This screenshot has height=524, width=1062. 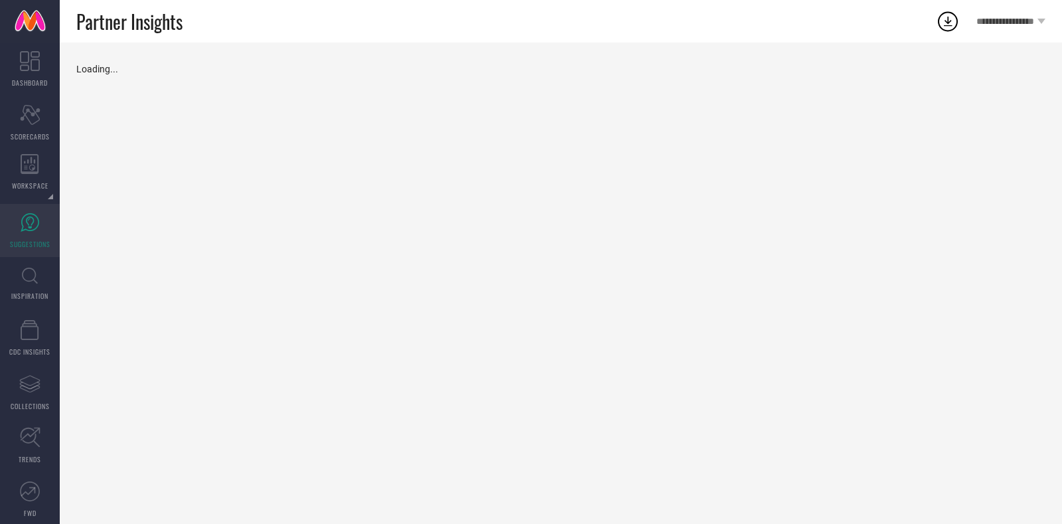 What do you see at coordinates (30, 244) in the screenshot?
I see `span: SUGGESTIONS` at bounding box center [30, 244].